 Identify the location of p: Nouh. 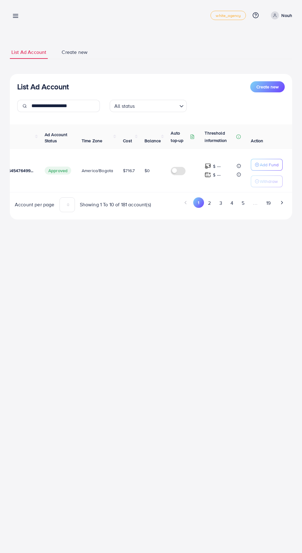
(286, 15).